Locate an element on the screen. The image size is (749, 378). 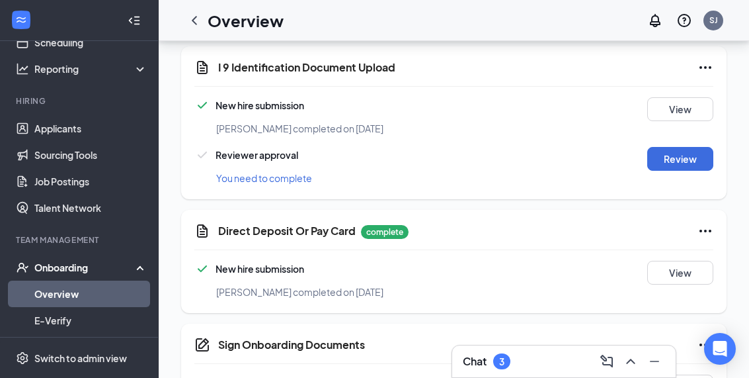
div: 3 is located at coordinates (502, 361).